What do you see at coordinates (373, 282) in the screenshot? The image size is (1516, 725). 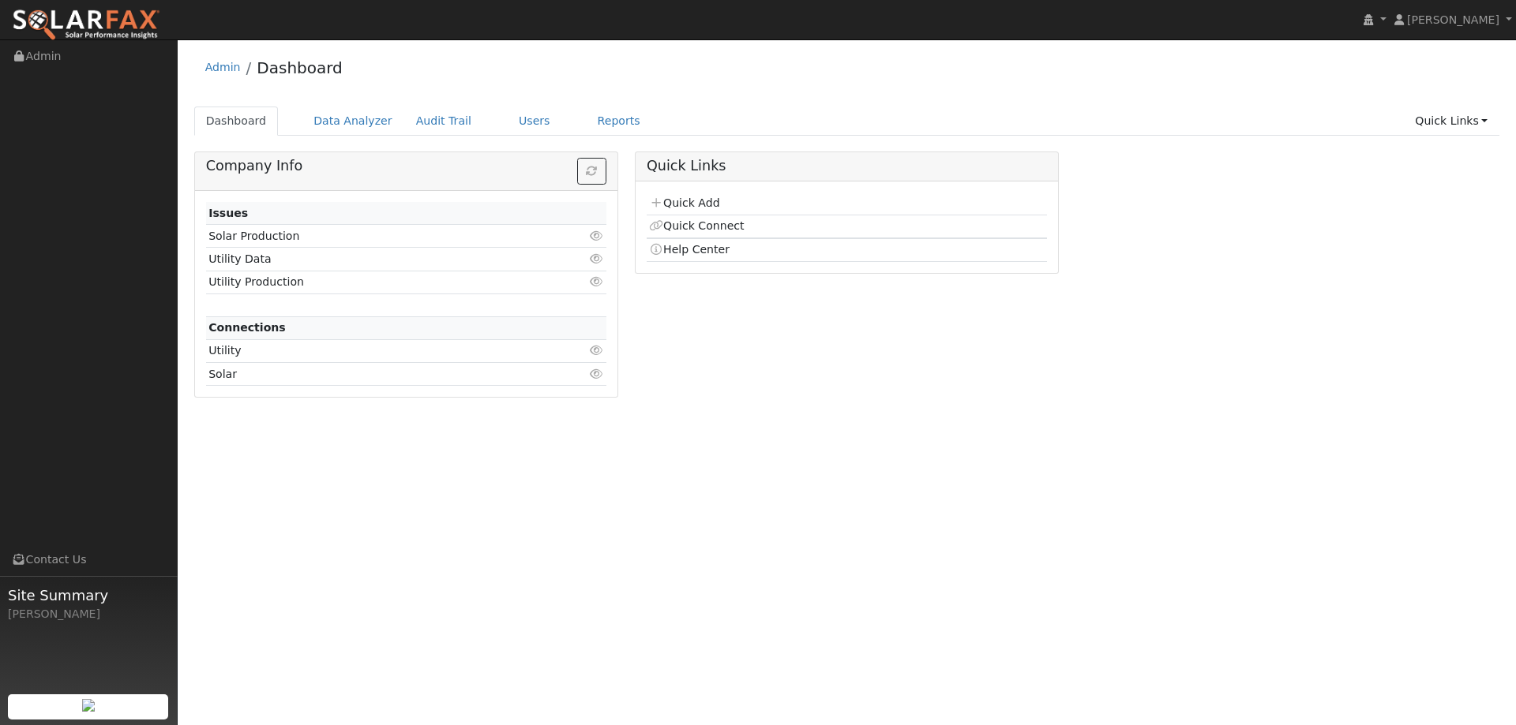 I see `td: Utility Production` at bounding box center [373, 282].